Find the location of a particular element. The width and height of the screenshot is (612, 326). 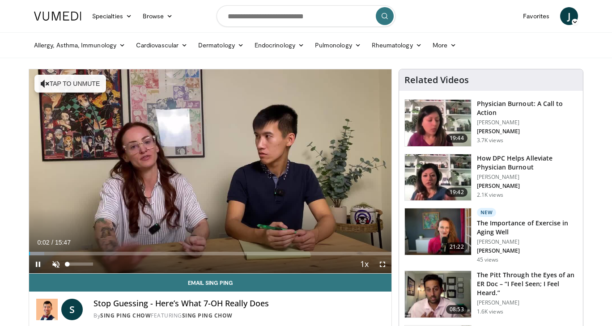

button: Unmute is located at coordinates (56, 264).